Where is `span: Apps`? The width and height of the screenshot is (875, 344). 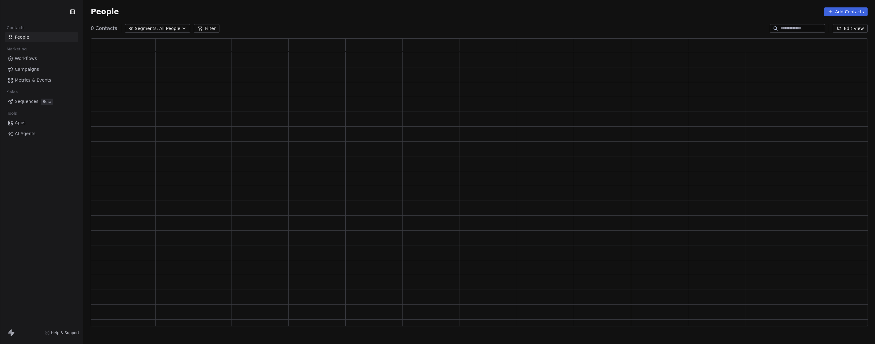 span: Apps is located at coordinates (20, 123).